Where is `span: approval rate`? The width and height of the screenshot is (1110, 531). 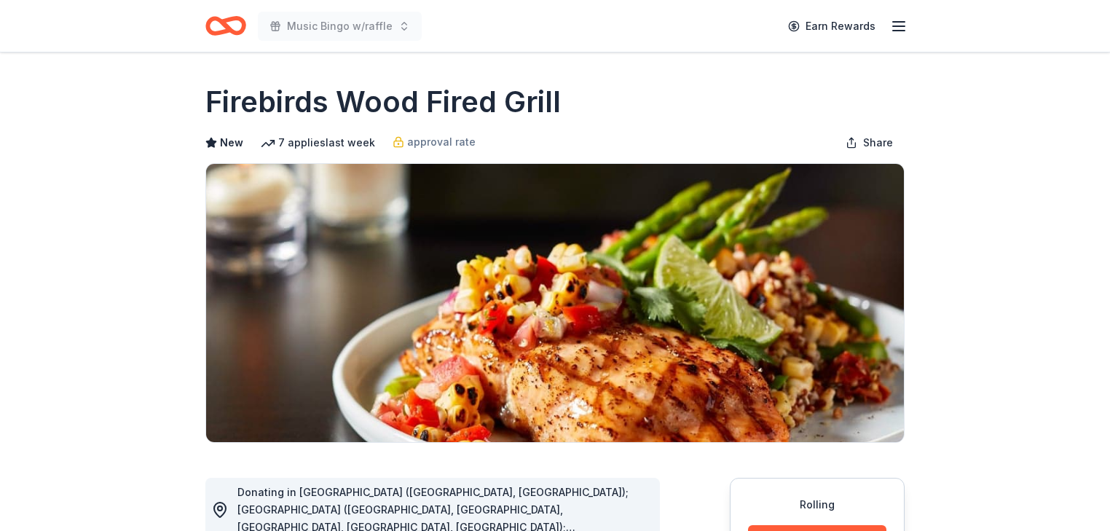
span: approval rate is located at coordinates (441, 142).